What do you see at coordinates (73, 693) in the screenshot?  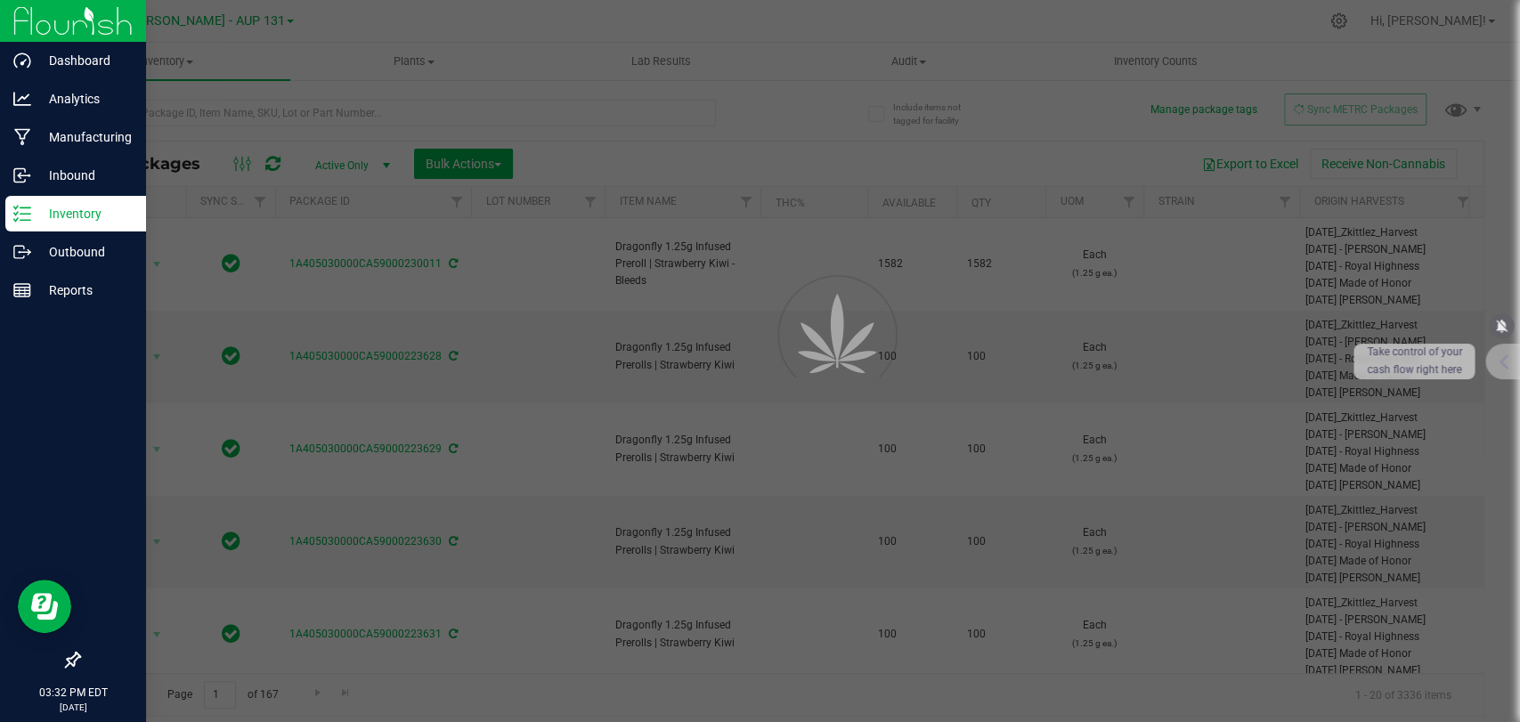 I see `p: 03:32 PM EDT` at bounding box center [73, 693].